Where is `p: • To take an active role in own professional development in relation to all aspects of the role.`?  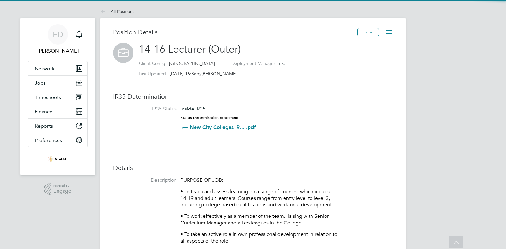
p: • To take an active role in own professional development in relation to all aspects of the role. is located at coordinates (260, 237).